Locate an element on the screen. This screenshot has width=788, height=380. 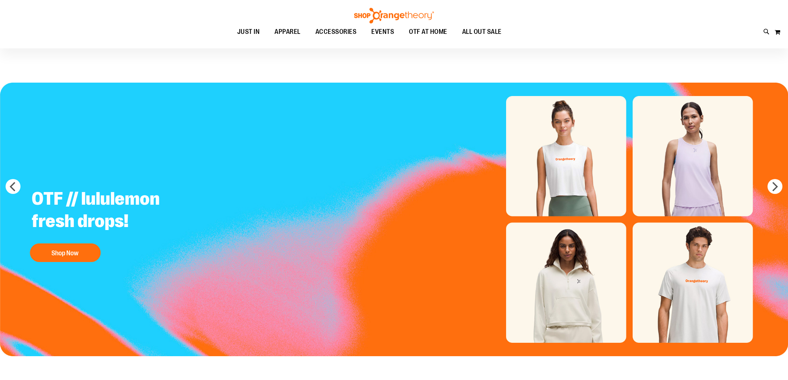
span: ALL OUT SALE is located at coordinates (482, 32).